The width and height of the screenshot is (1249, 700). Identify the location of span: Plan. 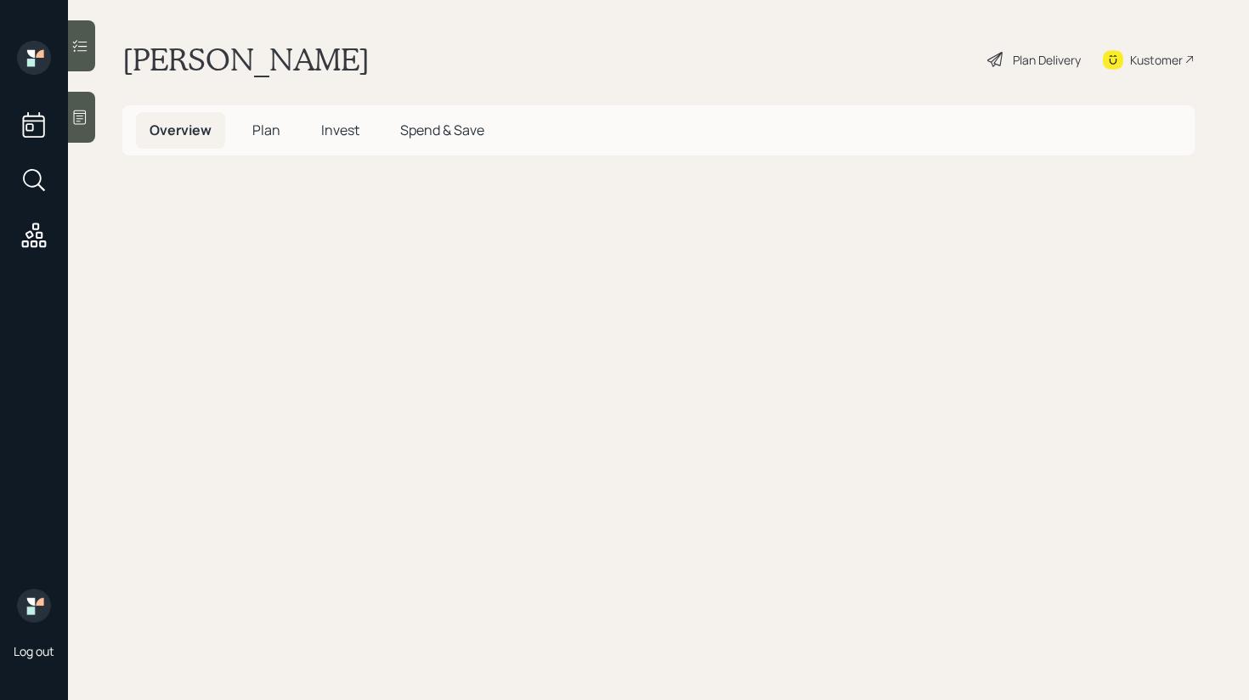
(266, 130).